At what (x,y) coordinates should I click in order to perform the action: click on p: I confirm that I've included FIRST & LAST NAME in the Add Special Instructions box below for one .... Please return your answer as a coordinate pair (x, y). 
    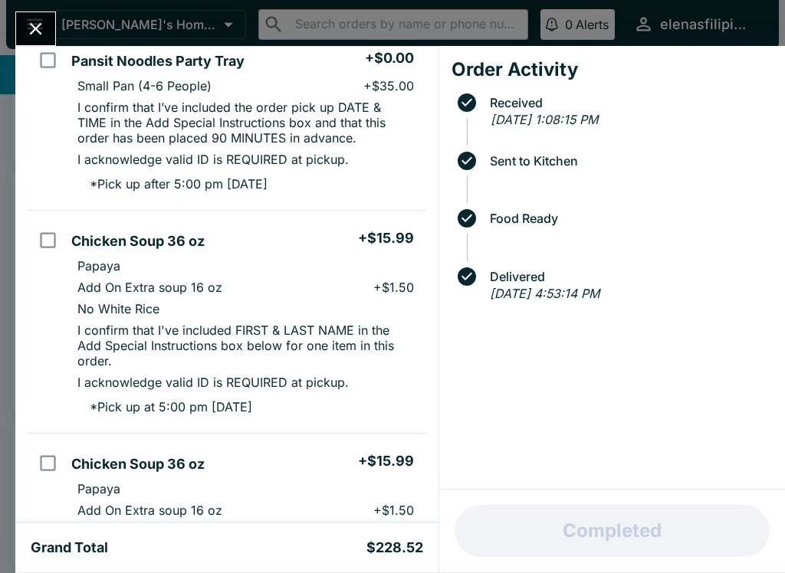
    Looking at the image, I should click on (245, 346).